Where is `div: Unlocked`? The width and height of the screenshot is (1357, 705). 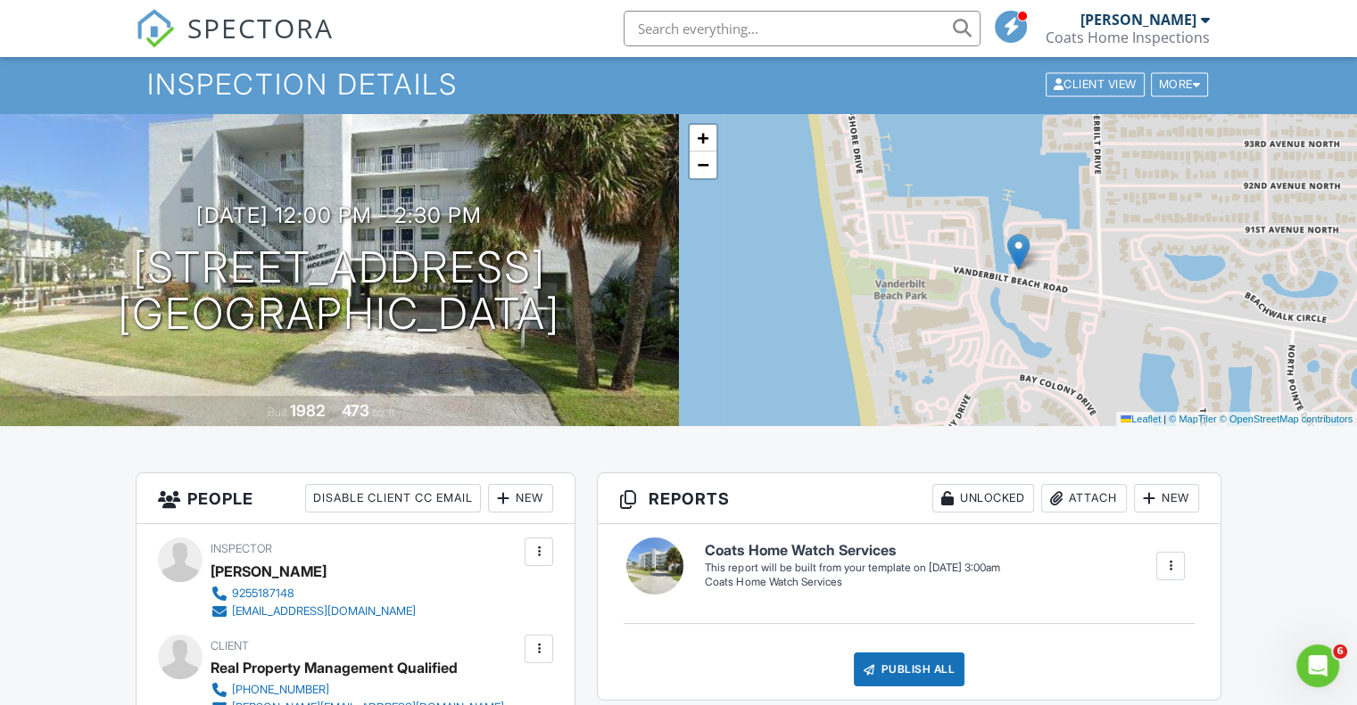
div: Unlocked is located at coordinates (983, 499).